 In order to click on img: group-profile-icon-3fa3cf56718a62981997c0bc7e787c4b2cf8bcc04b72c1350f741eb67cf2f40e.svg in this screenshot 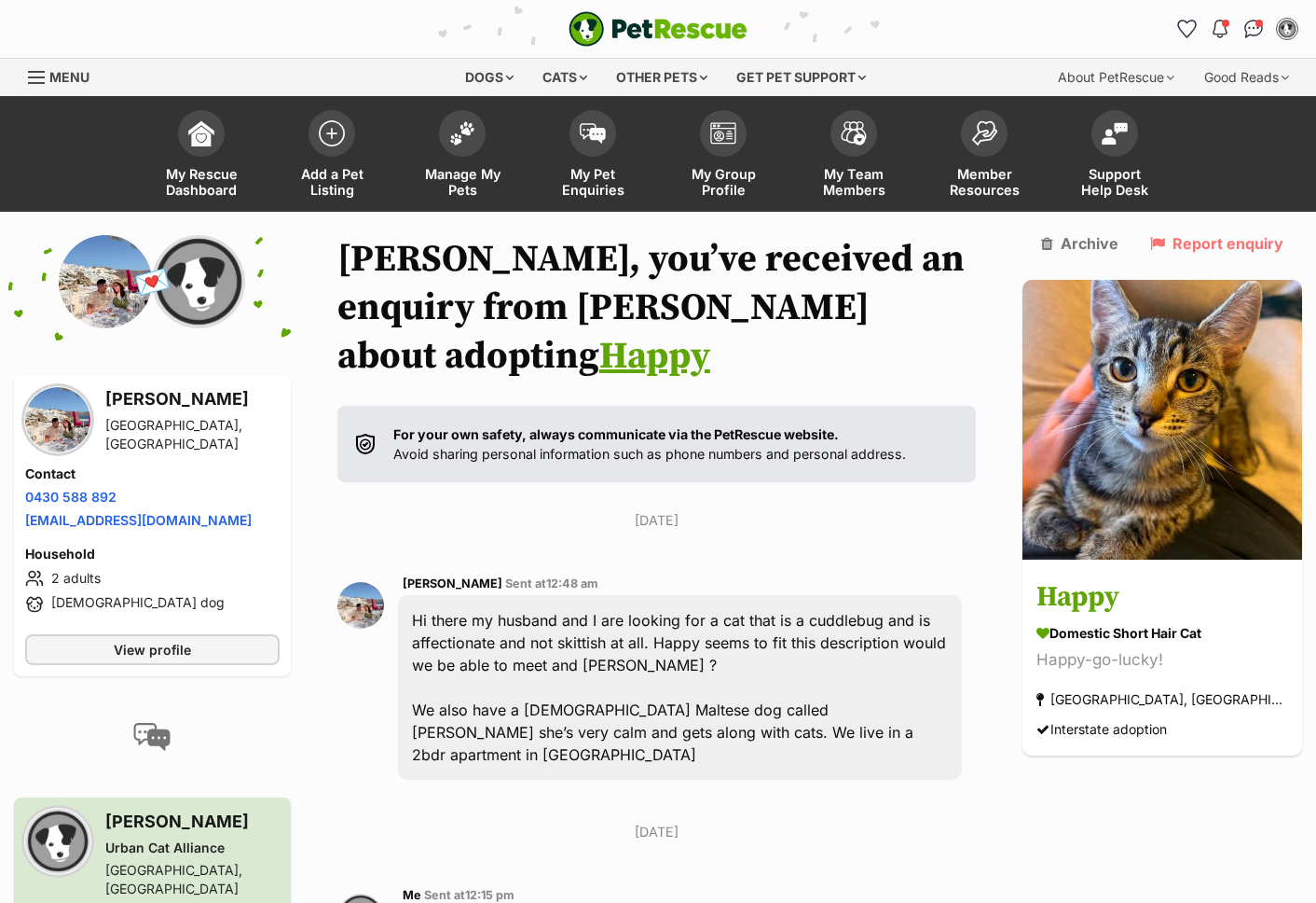, I will do `click(724, 133)`.